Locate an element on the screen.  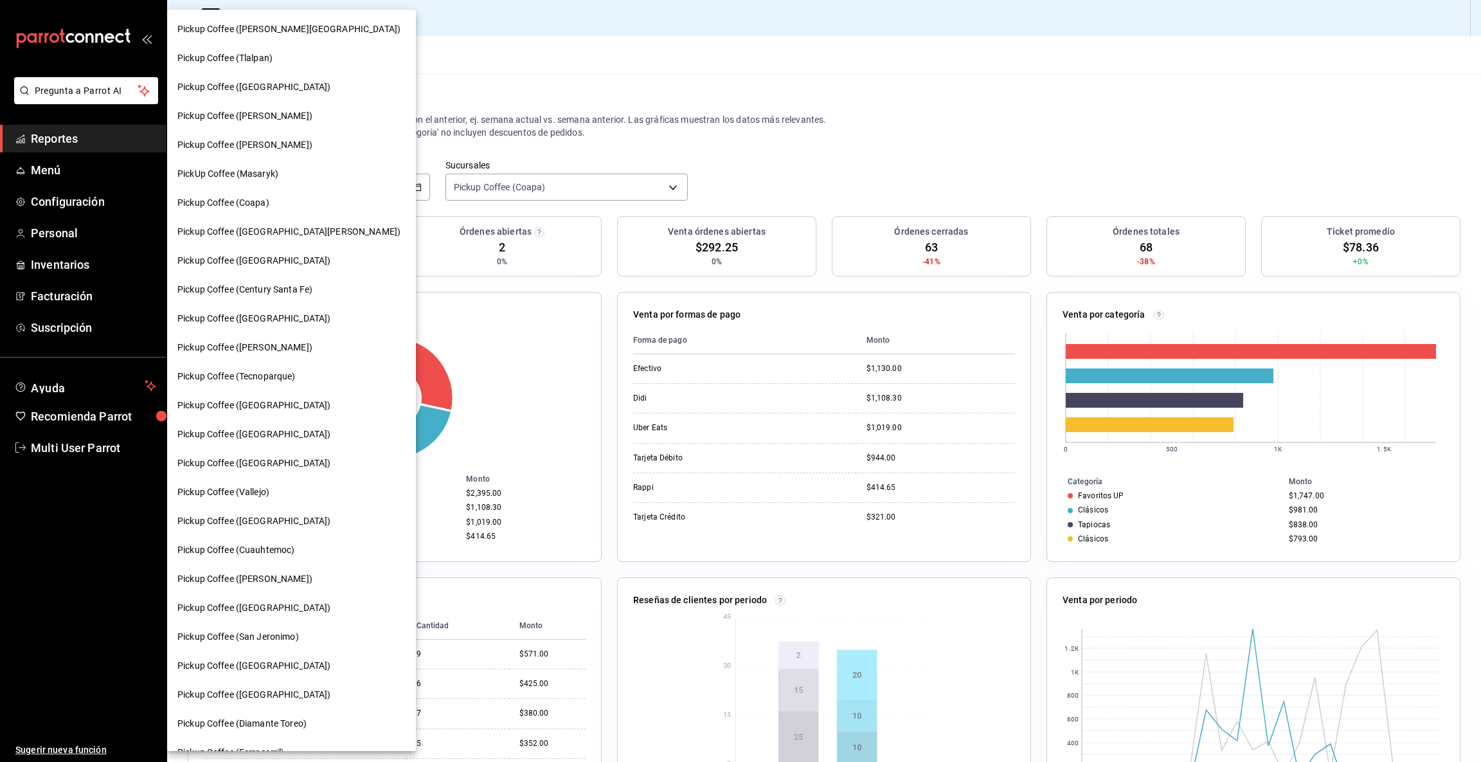
div: Pickup Coffee (Vallejo) is located at coordinates (291, 492).